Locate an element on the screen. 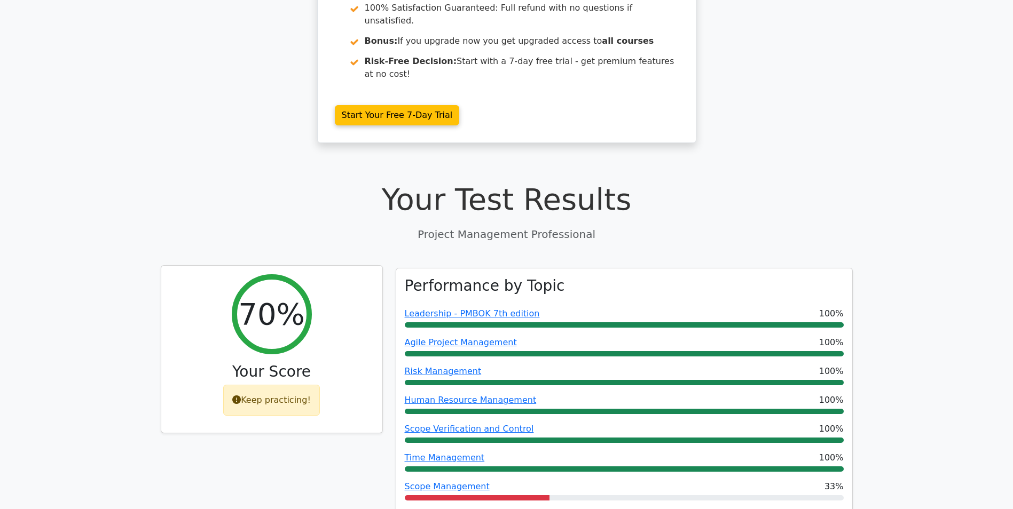 The height and width of the screenshot is (509, 1013). h3: Performance by Topic is located at coordinates (485, 286).